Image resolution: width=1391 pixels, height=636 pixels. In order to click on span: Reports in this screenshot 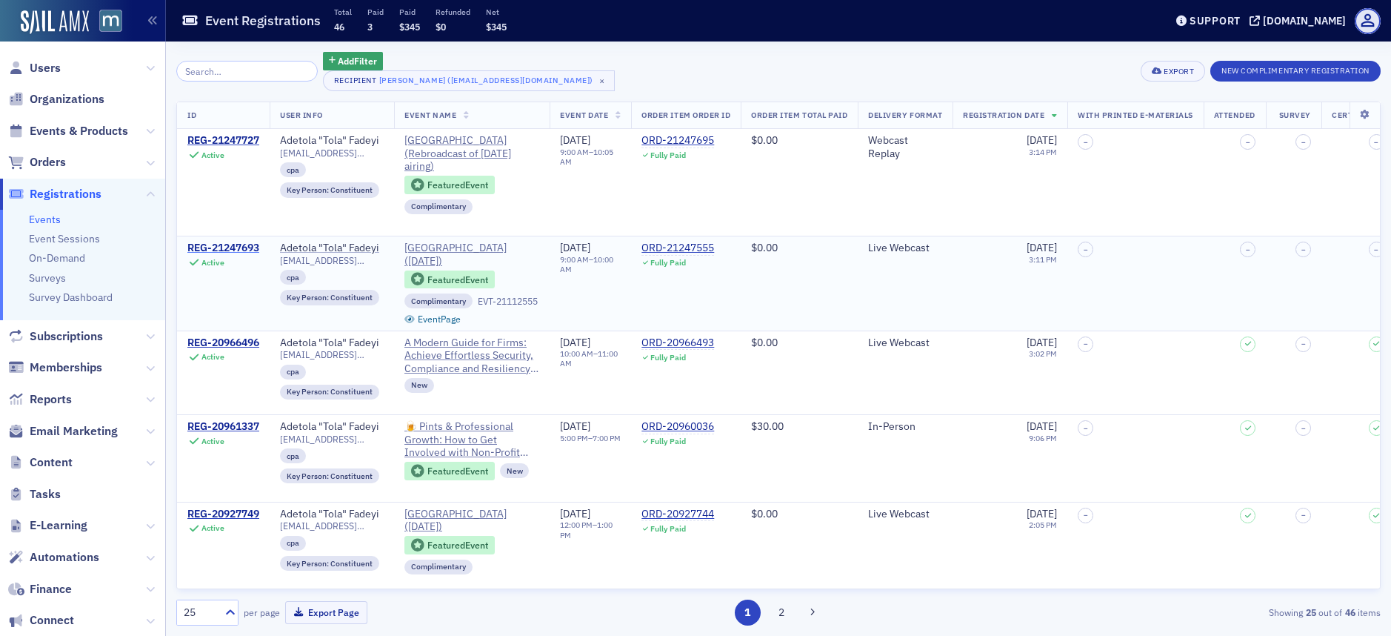, I will do `click(50, 399)`.